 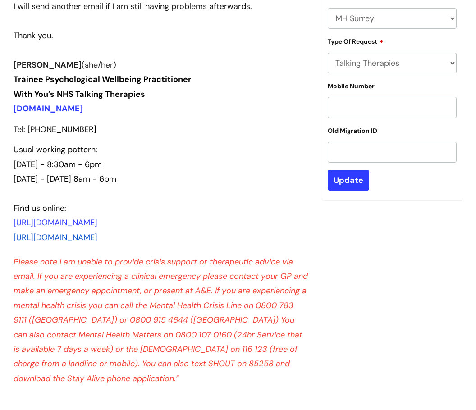 What do you see at coordinates (355, 41) in the screenshot?
I see `label: Type Of Request` at bounding box center [355, 41].